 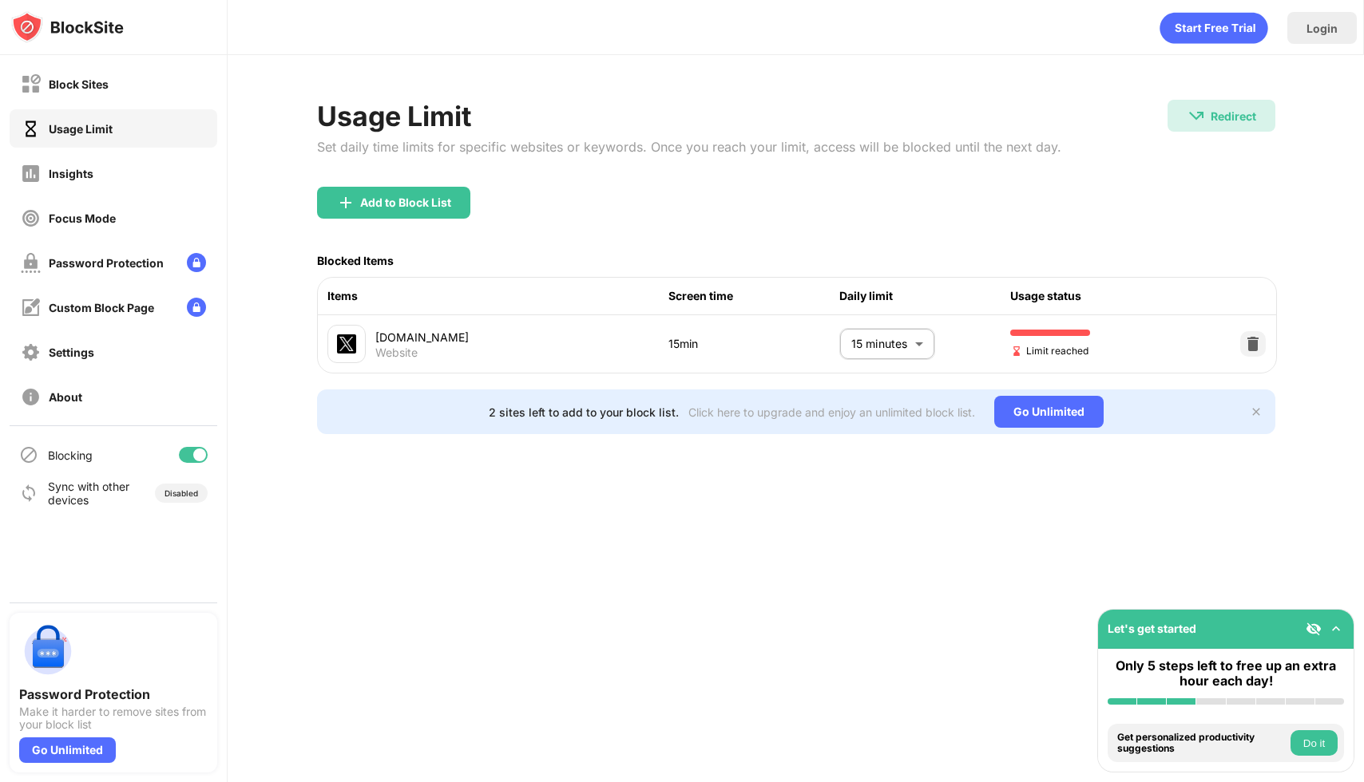 I want to click on div: Login, so click(x=1321, y=28).